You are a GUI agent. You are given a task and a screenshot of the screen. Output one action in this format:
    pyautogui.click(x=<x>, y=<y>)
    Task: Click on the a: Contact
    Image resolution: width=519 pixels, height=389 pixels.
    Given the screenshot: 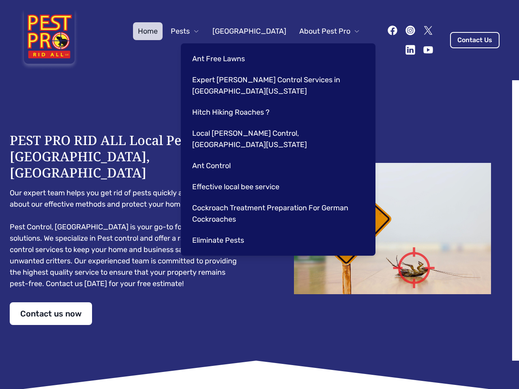 What is the action you would take?
    pyautogui.click(x=346, y=49)
    